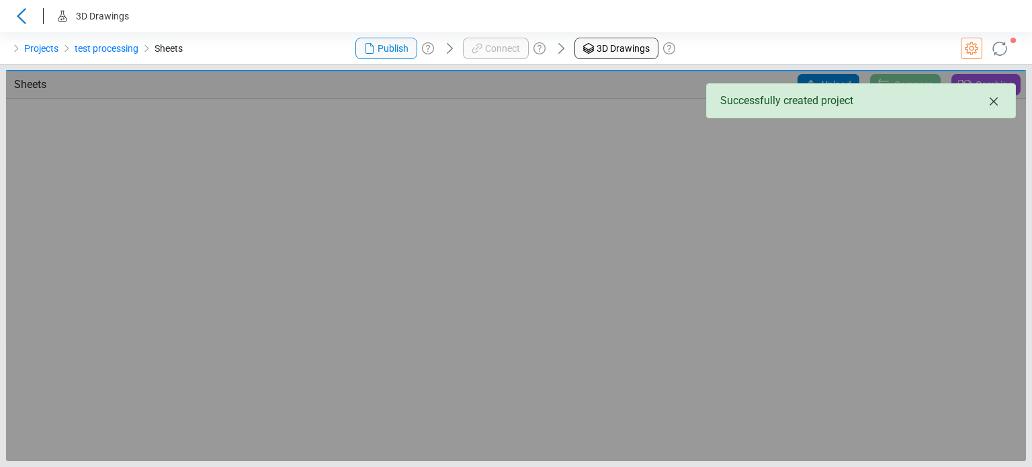 The height and width of the screenshot is (467, 1032). I want to click on button: Close, so click(991, 101).